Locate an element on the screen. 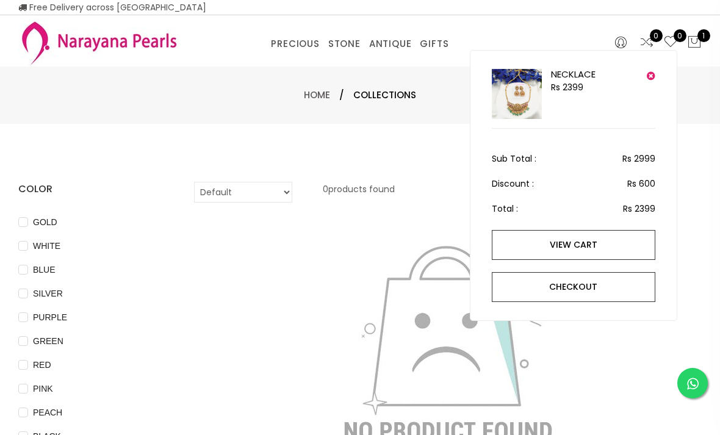 Image resolution: width=720 pixels, height=435 pixels. h4: Discount : is located at coordinates (573, 184).